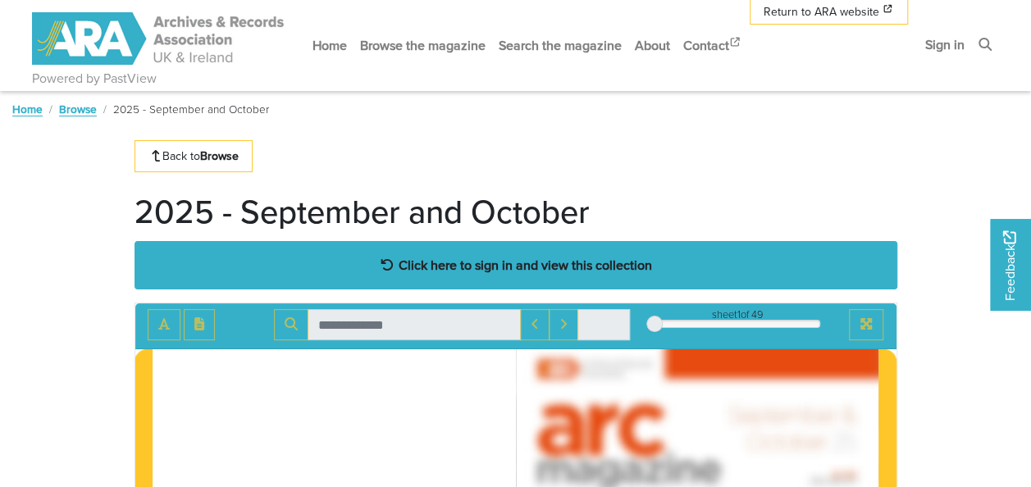  Describe the element at coordinates (1011, 265) in the screenshot. I see `a: Would you like to provide feedback?` at that location.